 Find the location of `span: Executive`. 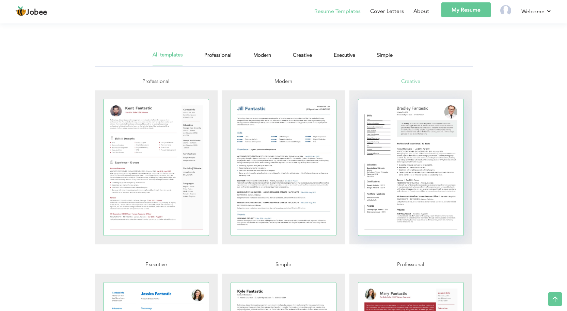

span: Executive is located at coordinates (156, 265).